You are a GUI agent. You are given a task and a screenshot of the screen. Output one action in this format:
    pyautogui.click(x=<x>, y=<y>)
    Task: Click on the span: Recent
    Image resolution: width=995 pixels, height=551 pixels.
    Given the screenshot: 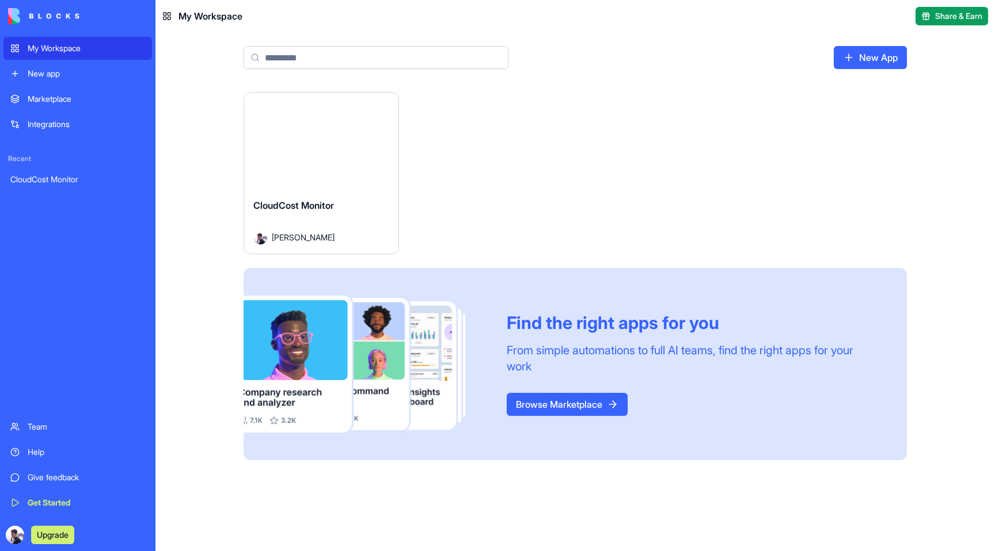 What is the action you would take?
    pyautogui.click(x=78, y=159)
    